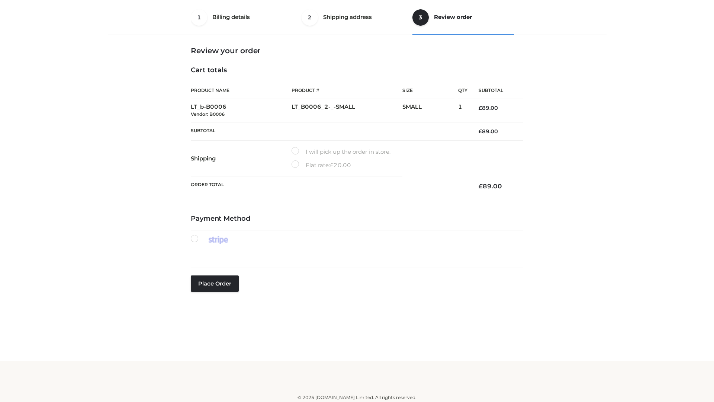  Describe the element at coordinates (215, 283) in the screenshot. I see `button: Place order` at that location.